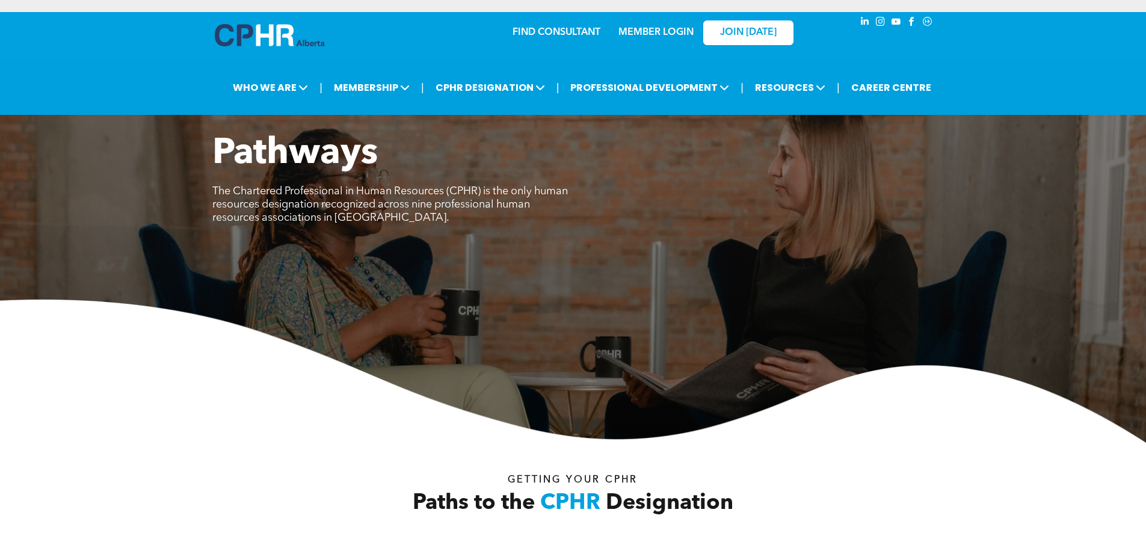 The width and height of the screenshot is (1146, 548). Describe the element at coordinates (670, 504) in the screenshot. I see `span: Designation` at that location.